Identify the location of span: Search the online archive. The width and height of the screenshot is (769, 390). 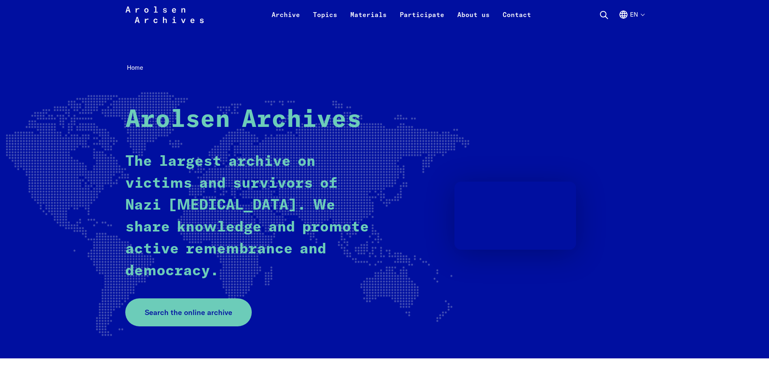
(189, 312).